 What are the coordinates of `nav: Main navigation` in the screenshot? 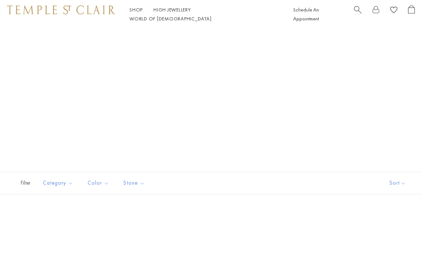 It's located at (203, 14).